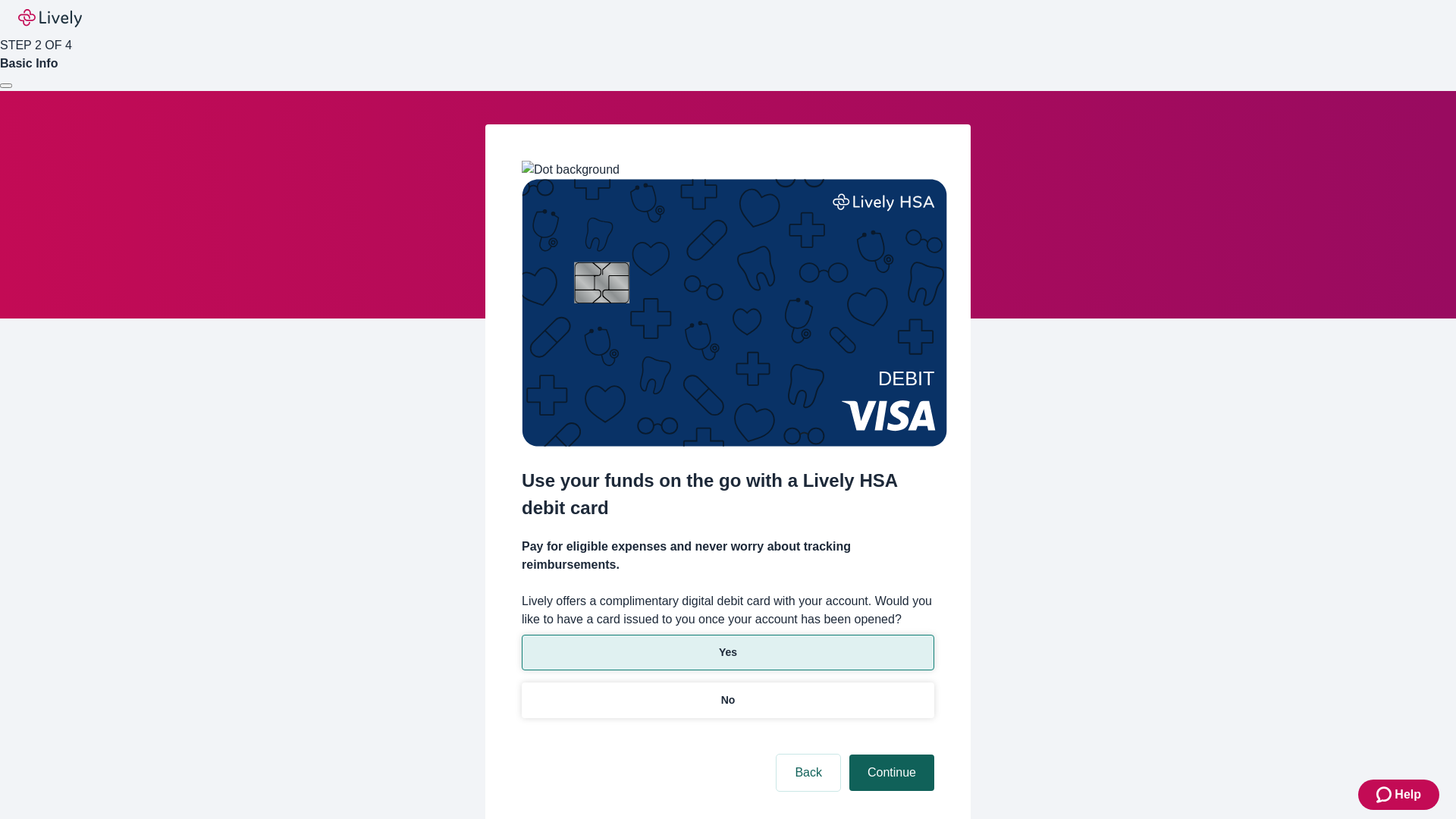 The width and height of the screenshot is (1456, 819). I want to click on button: Back, so click(809, 772).